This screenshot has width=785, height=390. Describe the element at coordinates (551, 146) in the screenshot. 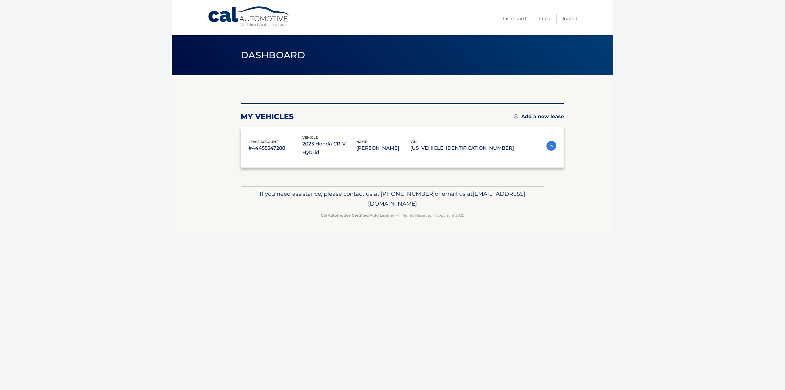

I see `img: accordion-active.svg` at that location.